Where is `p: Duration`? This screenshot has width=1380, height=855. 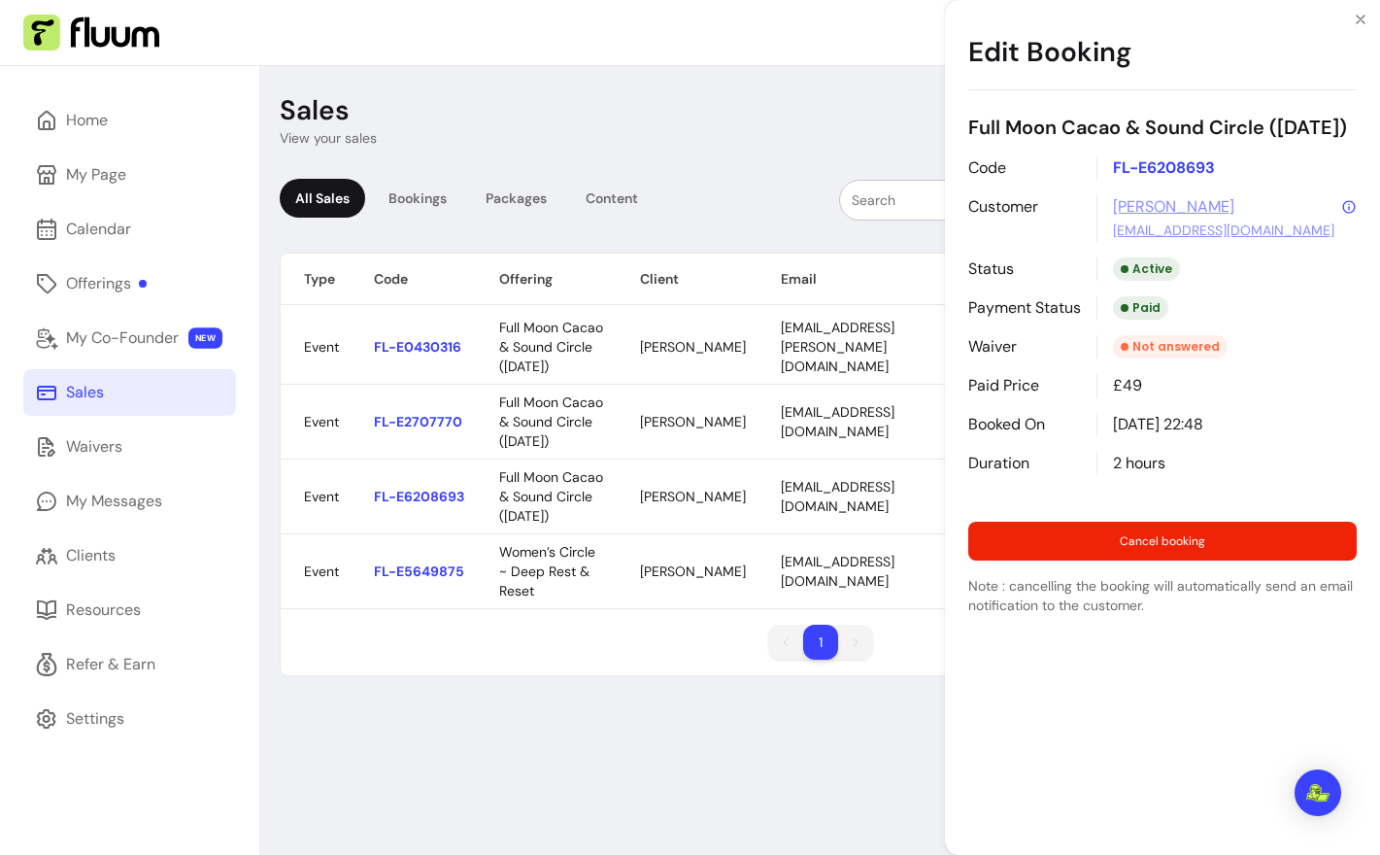 p: Duration is located at coordinates (1024, 463).